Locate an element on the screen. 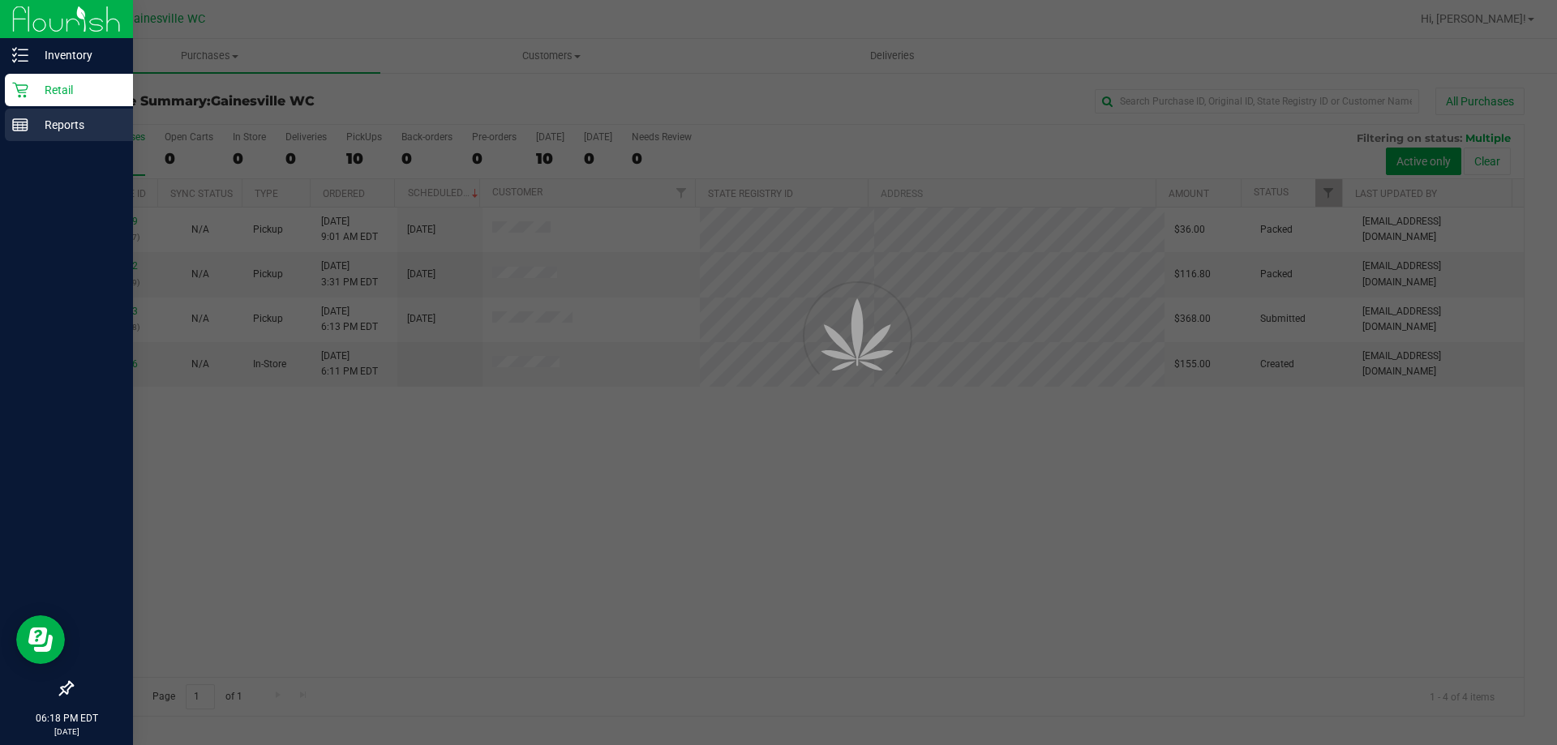 This screenshot has width=1557, height=745. p: 06:18 PM EDT is located at coordinates (66, 718).